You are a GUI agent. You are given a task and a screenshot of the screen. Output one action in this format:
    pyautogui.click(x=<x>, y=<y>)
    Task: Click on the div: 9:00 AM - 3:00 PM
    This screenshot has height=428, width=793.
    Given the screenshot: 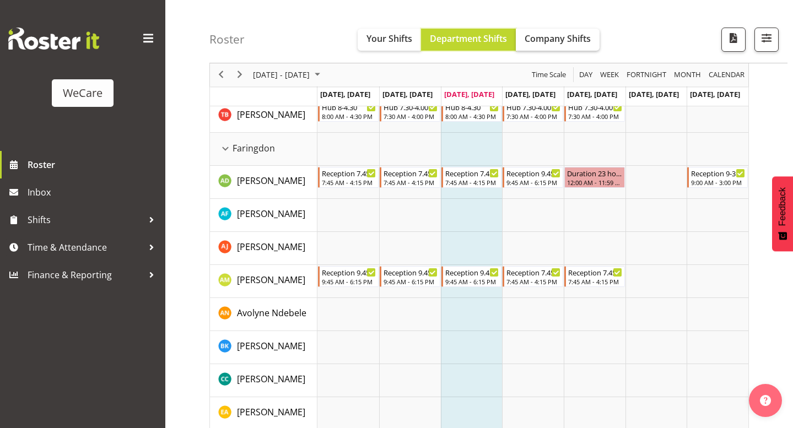 What is the action you would take?
    pyautogui.click(x=718, y=182)
    